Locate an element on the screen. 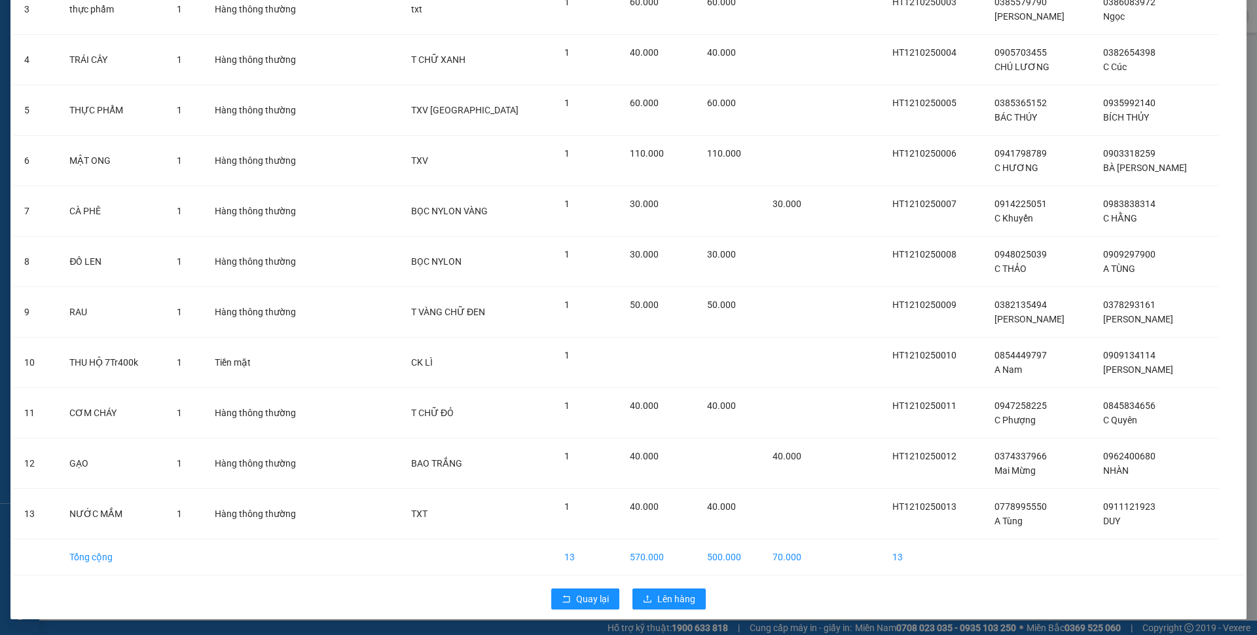 The image size is (1257, 635). td: 500.000 is located at coordinates (730, 557).